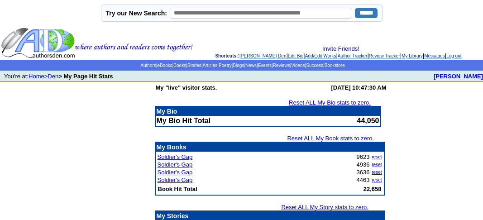 This screenshot has height=220, width=483. What do you see at coordinates (194, 65) in the screenshot?
I see `a: Stories` at bounding box center [194, 65].